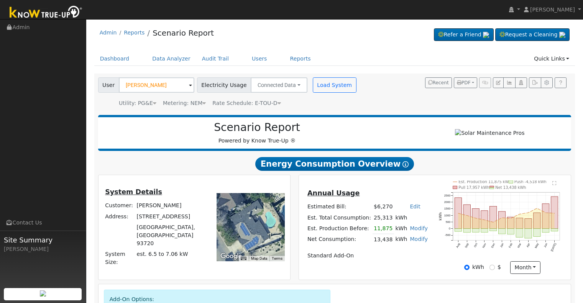  What do you see at coordinates (224, 85) in the screenshot?
I see `span: Electricity Usage` at bounding box center [224, 85].